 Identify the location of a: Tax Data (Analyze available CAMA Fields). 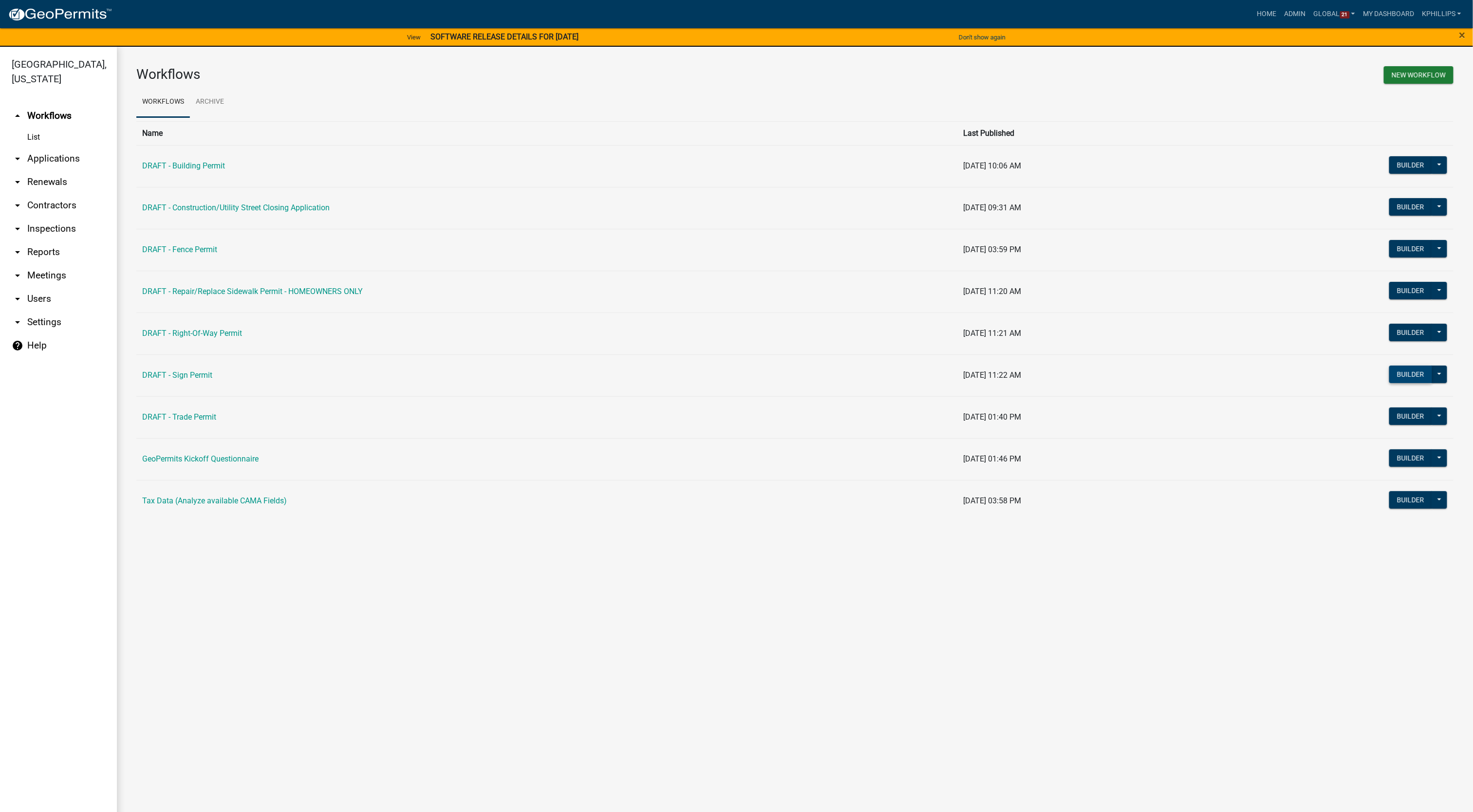
(215, 501).